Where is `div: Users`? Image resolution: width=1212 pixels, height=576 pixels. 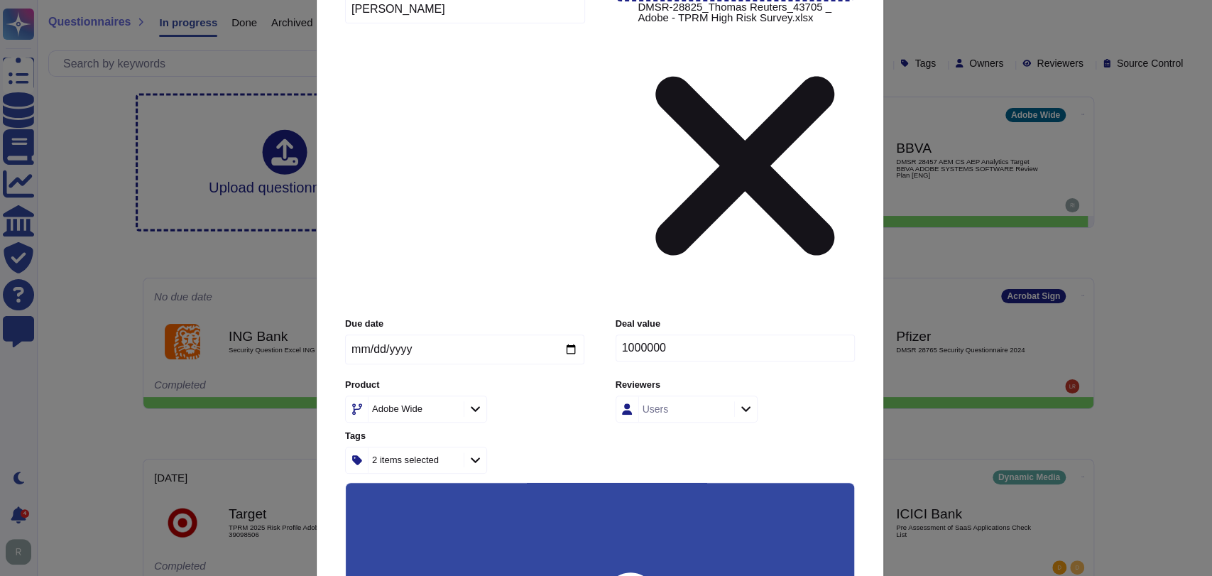 div: Users is located at coordinates (655, 409).